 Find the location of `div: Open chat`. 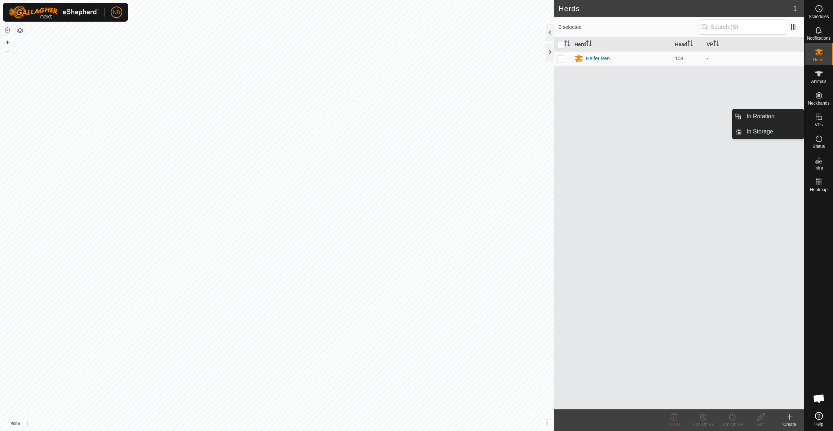

div: Open chat is located at coordinates (818, 398).